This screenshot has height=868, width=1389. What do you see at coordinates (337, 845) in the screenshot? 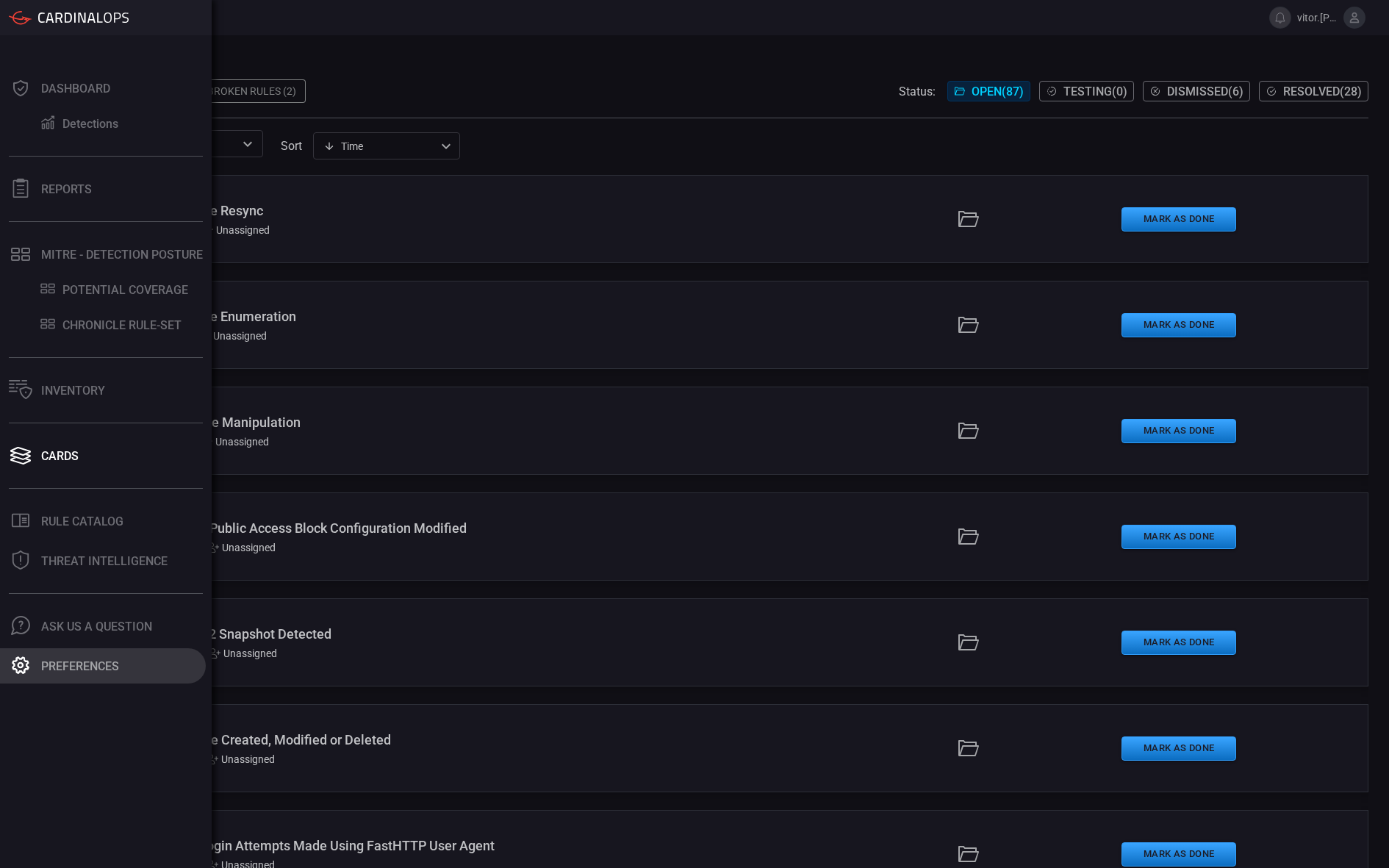
I see `div: AWS - Unusual Login Attempts Made Using FastHTTP User Agent` at bounding box center [337, 845].